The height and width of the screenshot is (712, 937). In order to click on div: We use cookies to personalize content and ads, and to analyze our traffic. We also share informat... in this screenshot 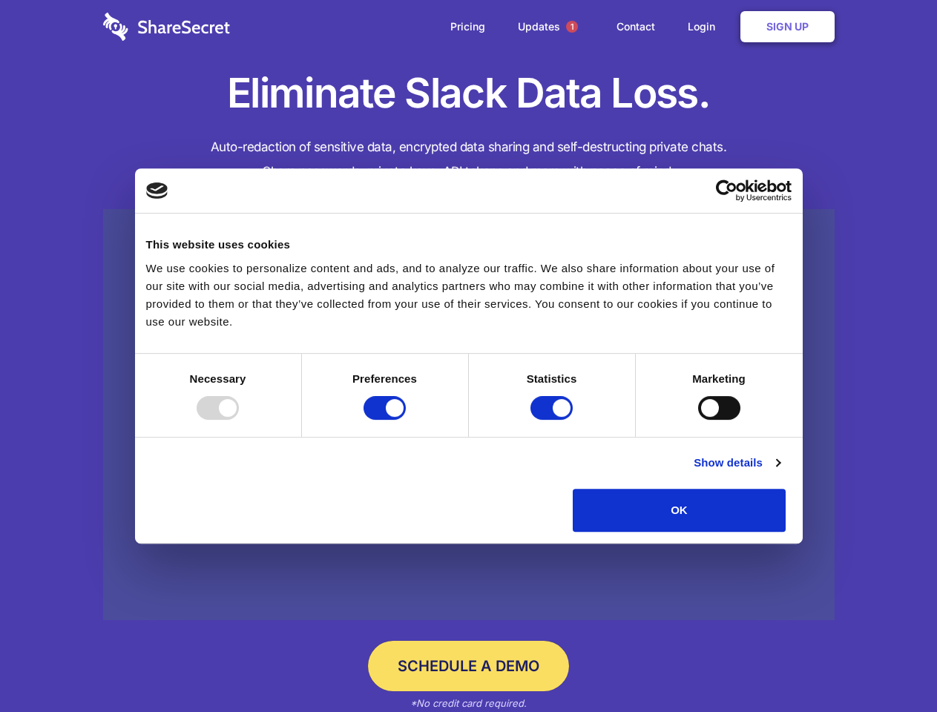, I will do `click(469, 295)`.